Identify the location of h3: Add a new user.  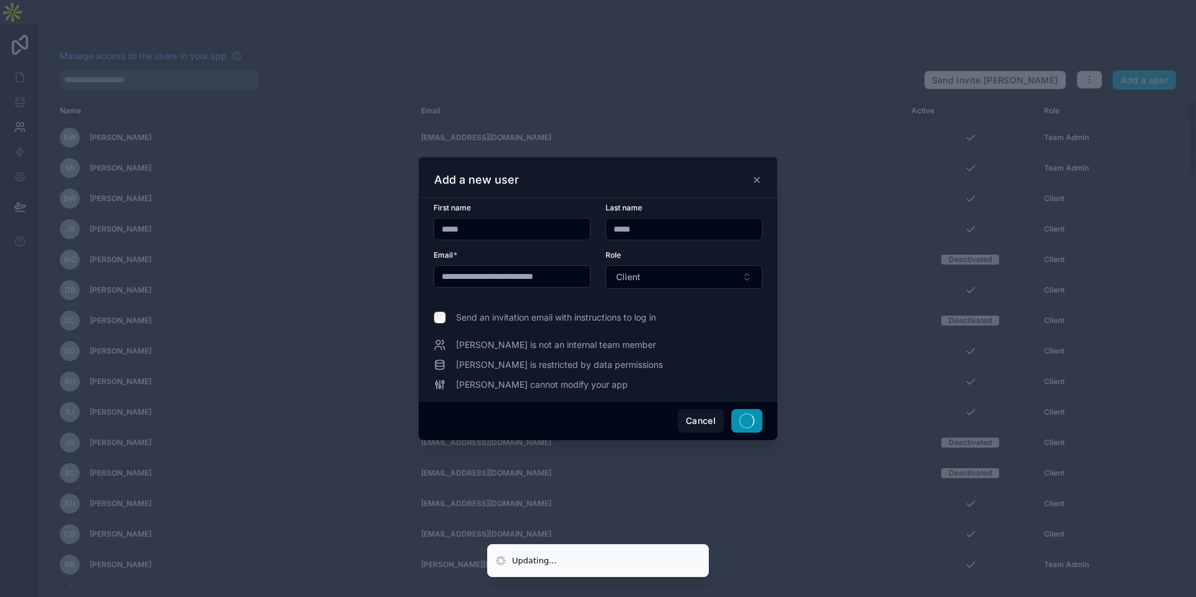
(477, 180).